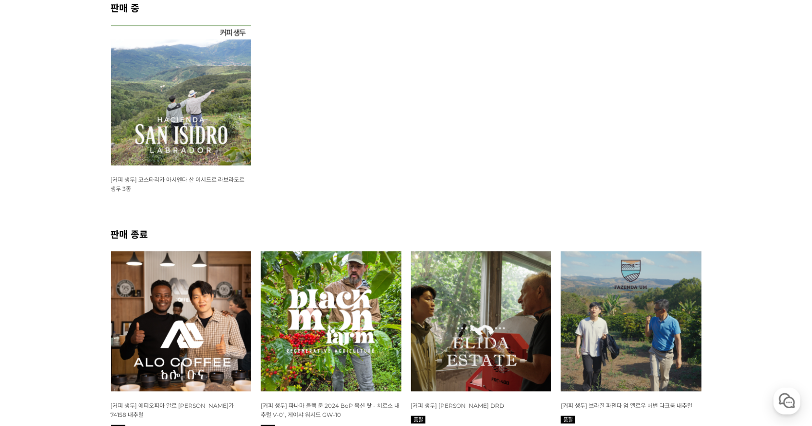  I want to click on img: 파나마 파젠다 엄 옐로우 버번 다크 룸 내추럴, so click(631, 322).